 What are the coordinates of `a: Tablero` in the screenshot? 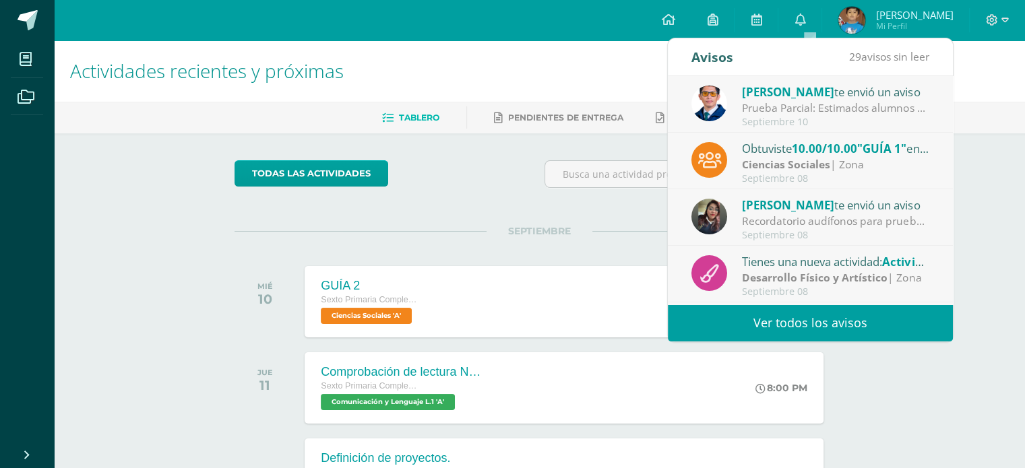 It's located at (410, 118).